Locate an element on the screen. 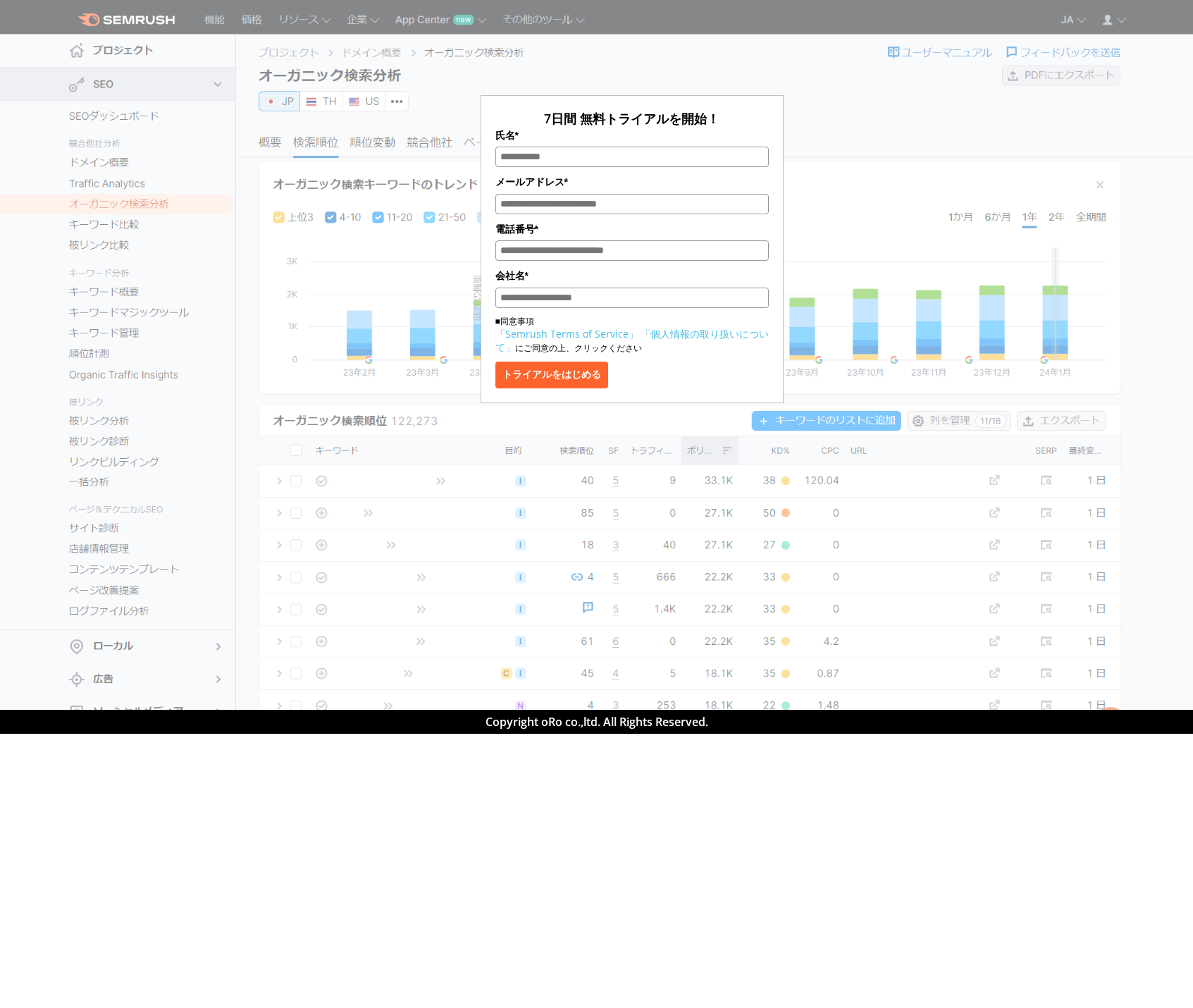 The image size is (1193, 1008). a: 「Semrush Terms of Service」 is located at coordinates (566, 333).